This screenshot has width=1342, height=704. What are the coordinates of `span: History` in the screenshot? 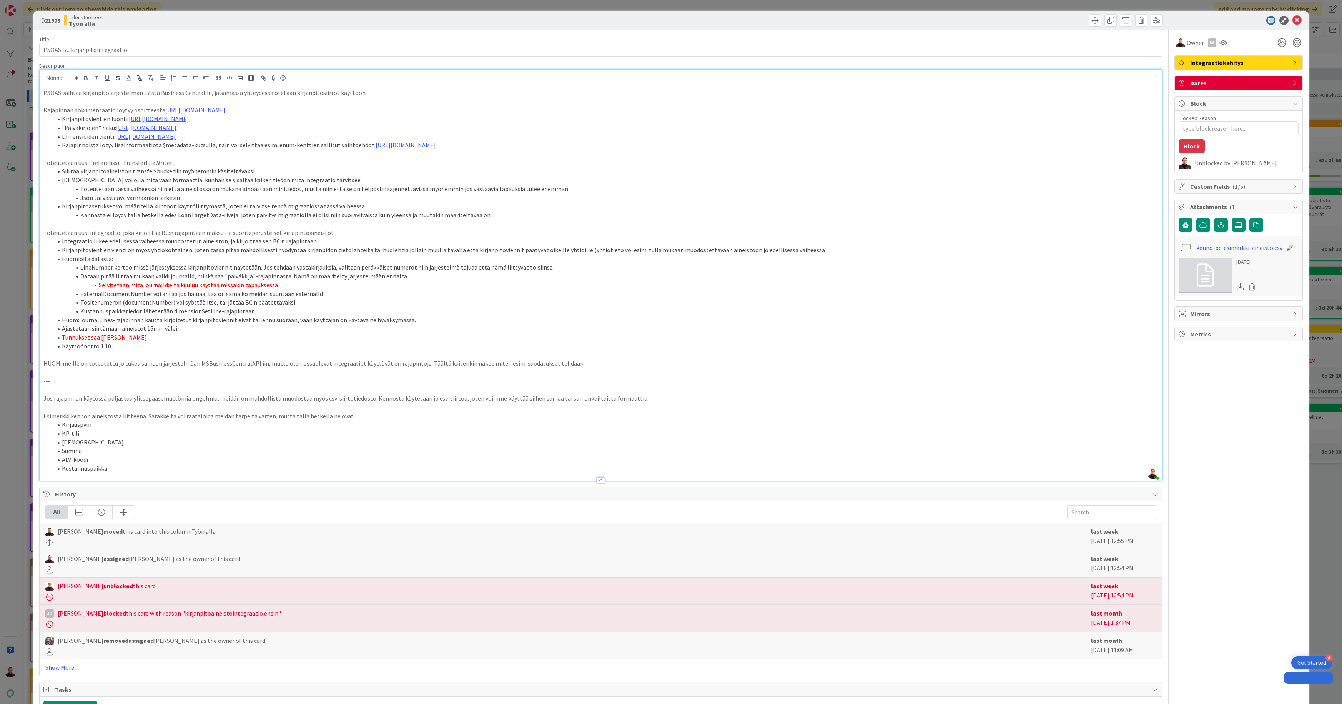 It's located at (601, 494).